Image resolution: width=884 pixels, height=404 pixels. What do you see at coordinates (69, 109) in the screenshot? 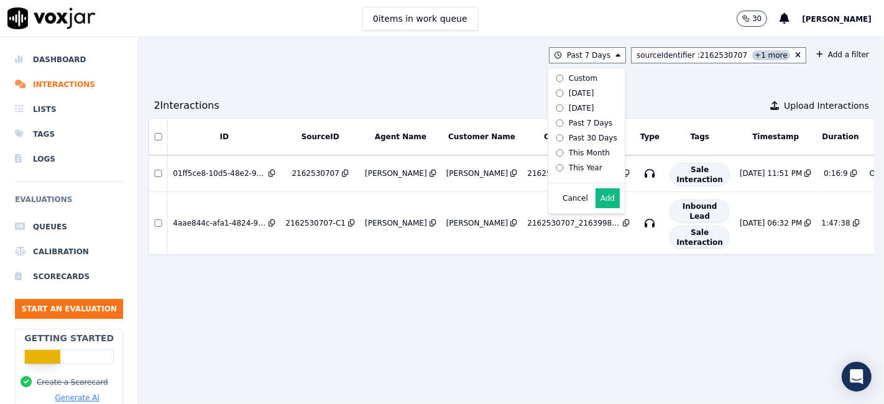
I see `li: Lists` at bounding box center [69, 109].